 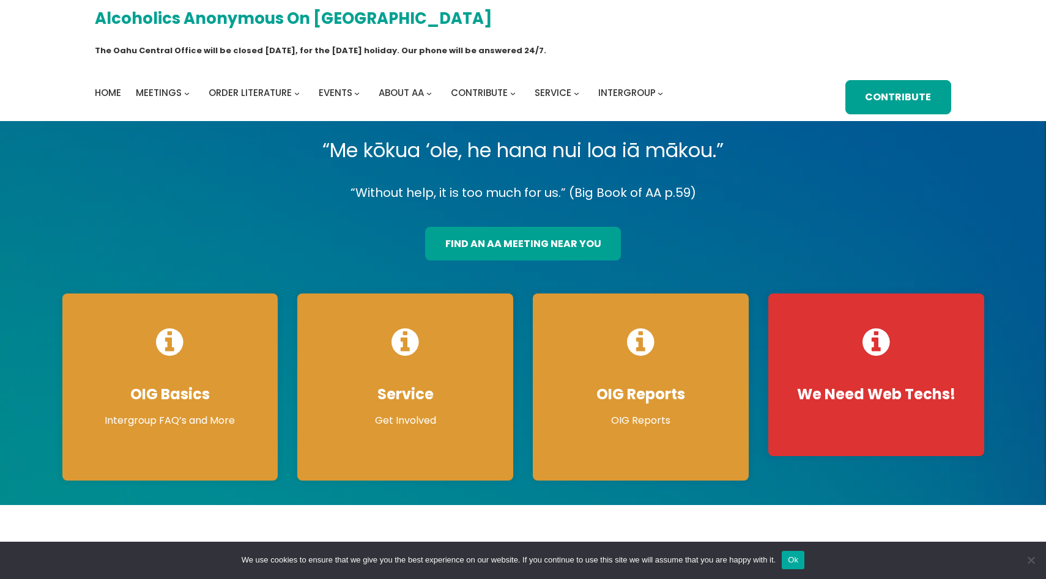 I want to click on h4: OIG Basics, so click(x=170, y=395).